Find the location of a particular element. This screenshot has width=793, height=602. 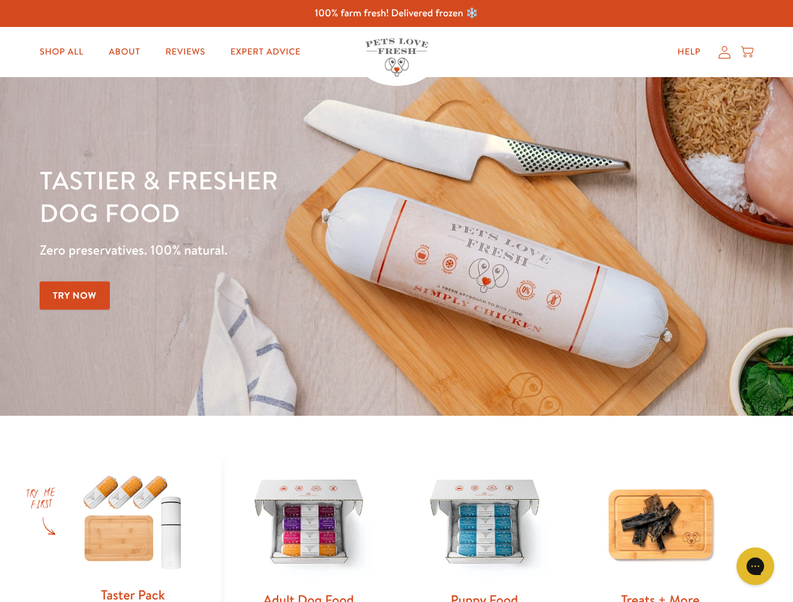

a: Expert Advice is located at coordinates (265, 52).